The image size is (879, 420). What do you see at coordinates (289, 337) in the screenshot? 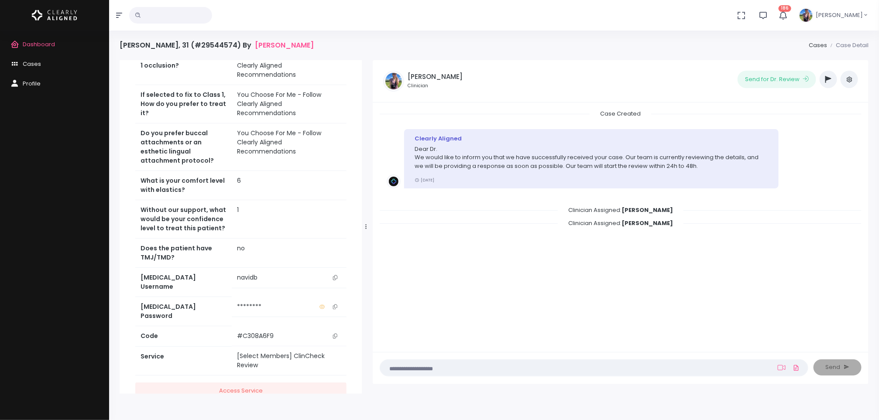
I see `td: #C308A6F9` at bounding box center [289, 337].